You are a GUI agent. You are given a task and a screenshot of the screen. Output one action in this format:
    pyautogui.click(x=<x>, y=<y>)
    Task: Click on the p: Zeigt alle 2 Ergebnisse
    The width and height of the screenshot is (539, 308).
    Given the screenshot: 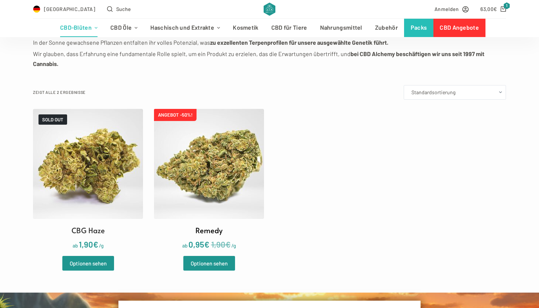 What is the action you would take?
    pyautogui.click(x=59, y=92)
    